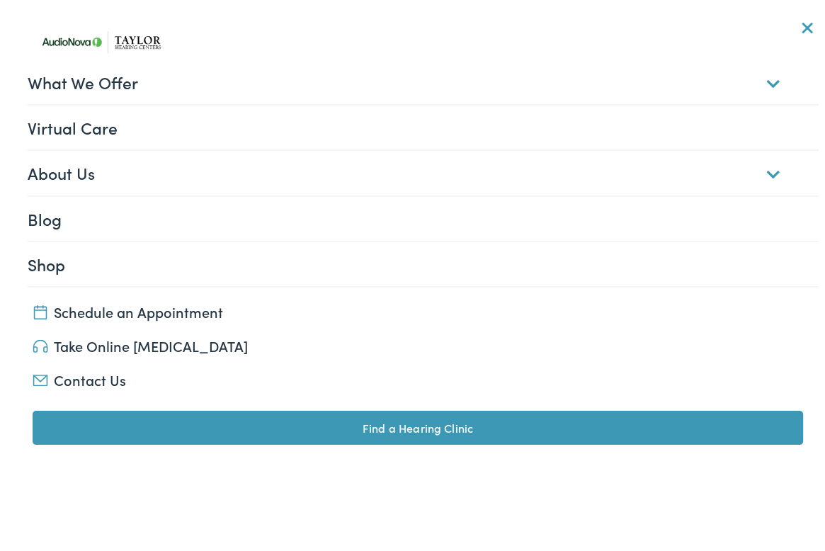 This screenshot has height=551, width=825. I want to click on a: Virtual Care, so click(424, 124).